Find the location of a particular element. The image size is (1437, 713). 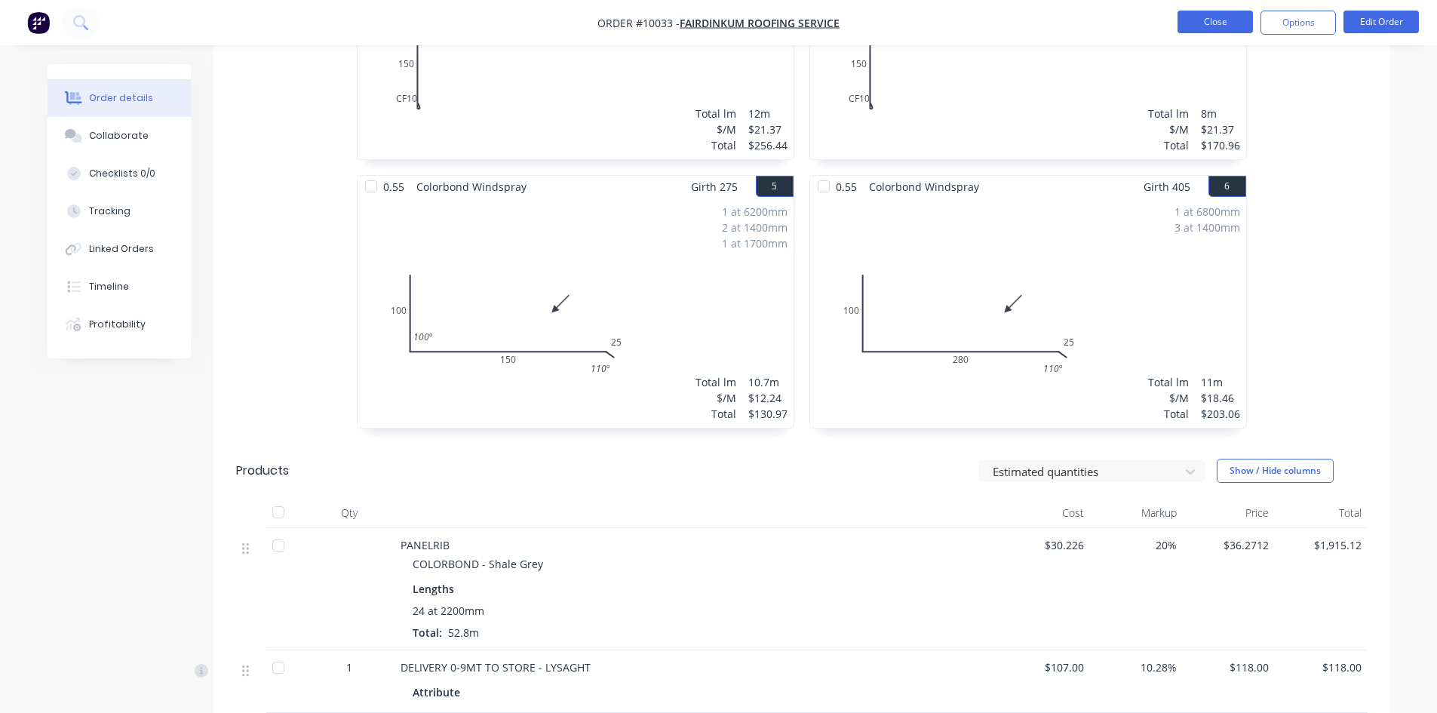

span: PANELRIB is located at coordinates (425, 545).